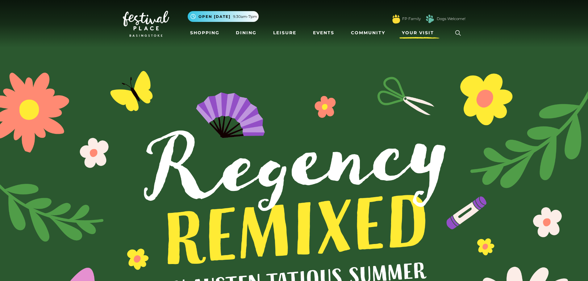  Describe the element at coordinates (451, 19) in the screenshot. I see `a: Dogs Welcome!` at that location.